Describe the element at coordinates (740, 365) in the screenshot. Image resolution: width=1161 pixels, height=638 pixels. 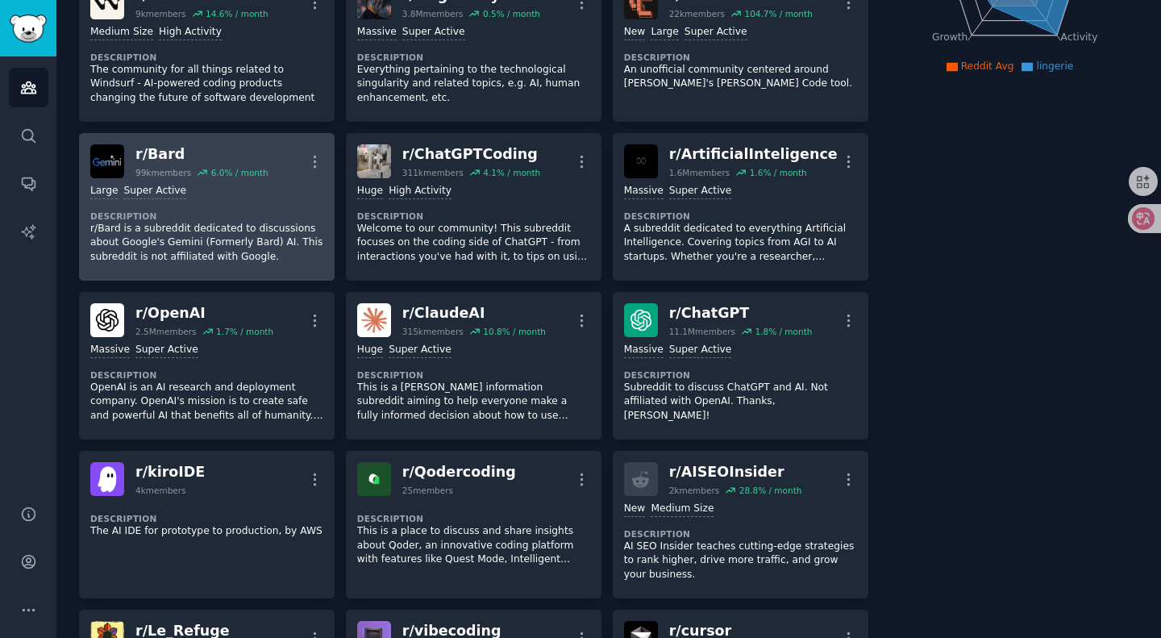
I see `a: ChatGPTr/ChatGPT11.1Mmembers1.8% / monthMassiveSuper ActiveDescriptionSubreddit to discuss ChatGP...` at that location.